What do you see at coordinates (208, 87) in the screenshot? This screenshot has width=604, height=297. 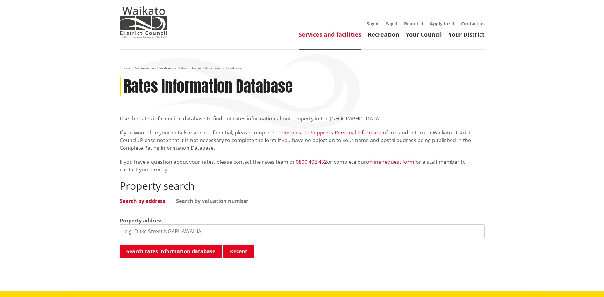 I see `h1: Rates Information Database` at bounding box center [208, 87].